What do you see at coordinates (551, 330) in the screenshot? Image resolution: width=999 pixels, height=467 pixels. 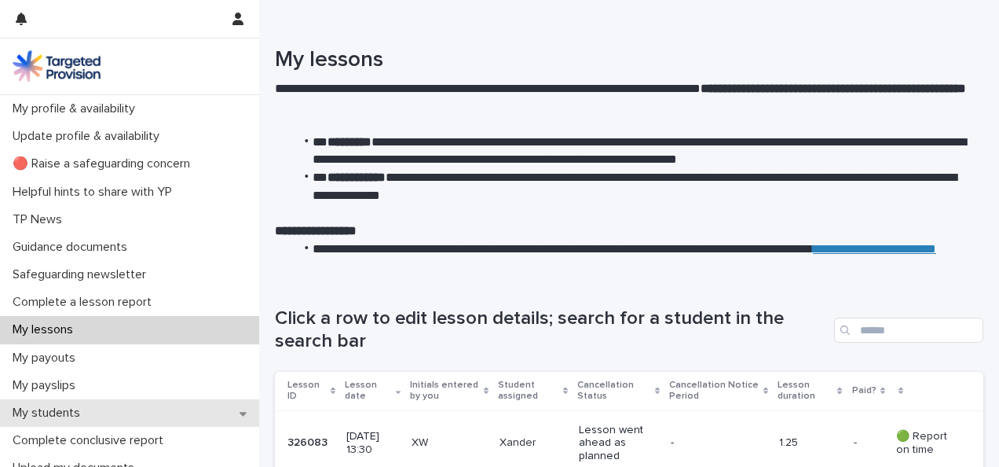 I see `h1: Click a row to edit lesson details; search for a student in the search bar` at bounding box center [551, 330].